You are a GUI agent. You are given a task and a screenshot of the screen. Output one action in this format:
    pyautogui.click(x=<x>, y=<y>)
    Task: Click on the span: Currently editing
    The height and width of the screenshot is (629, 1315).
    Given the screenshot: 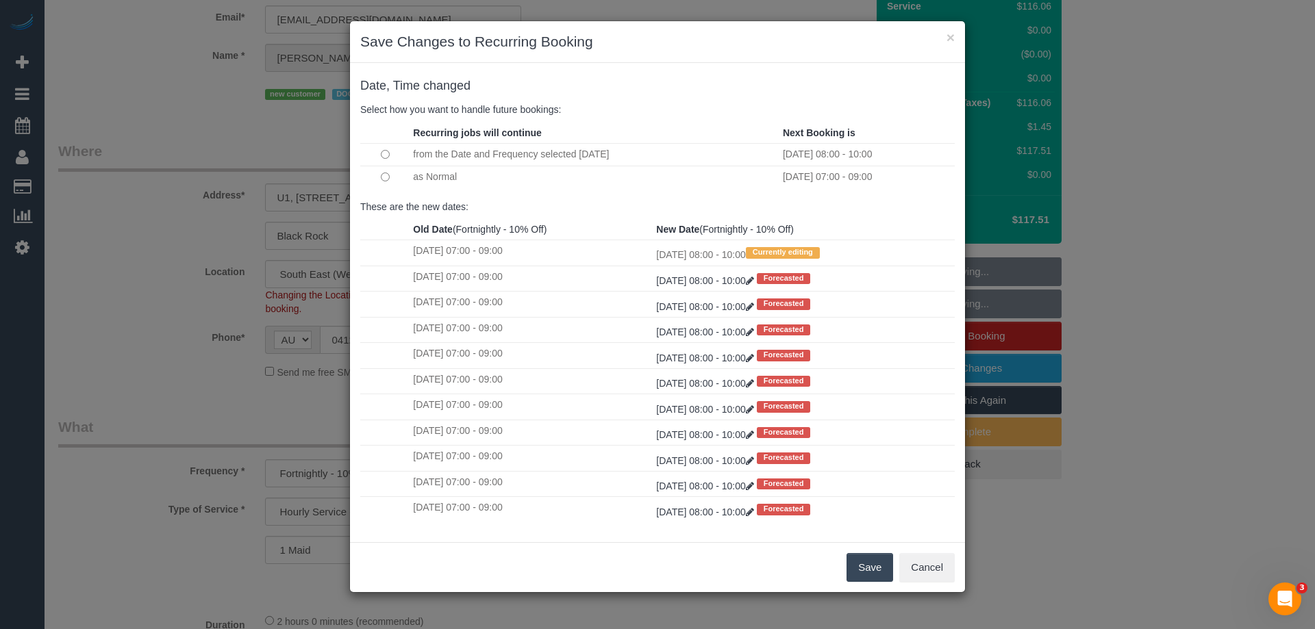 What is the action you would take?
    pyautogui.click(x=783, y=253)
    